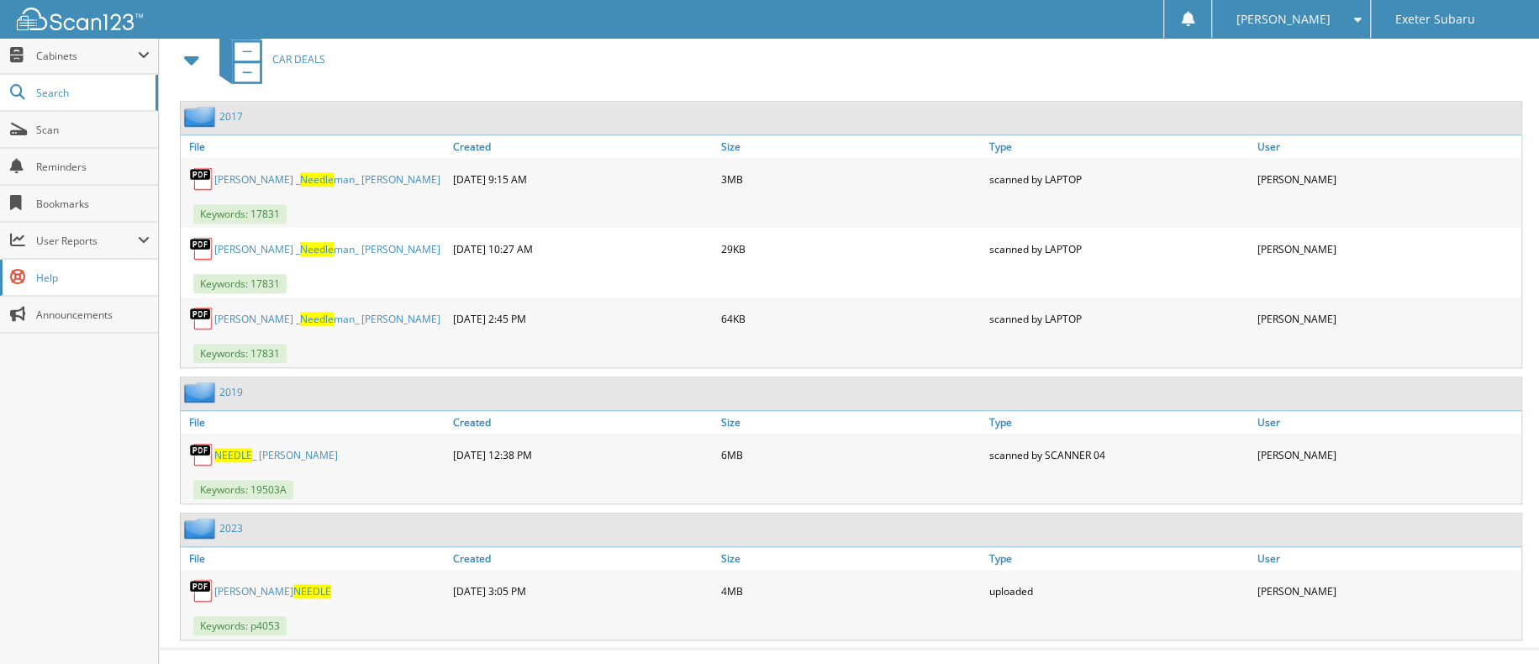 This screenshot has height=664, width=1539. What do you see at coordinates (1497, 624) in the screenshot?
I see `div: Chat Widget` at bounding box center [1497, 624].